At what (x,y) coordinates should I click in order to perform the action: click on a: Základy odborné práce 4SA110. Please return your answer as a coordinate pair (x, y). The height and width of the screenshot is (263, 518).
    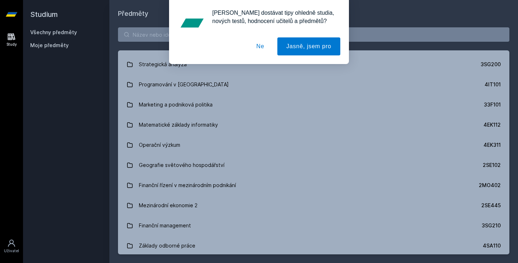
    Looking at the image, I should click on (314, 246).